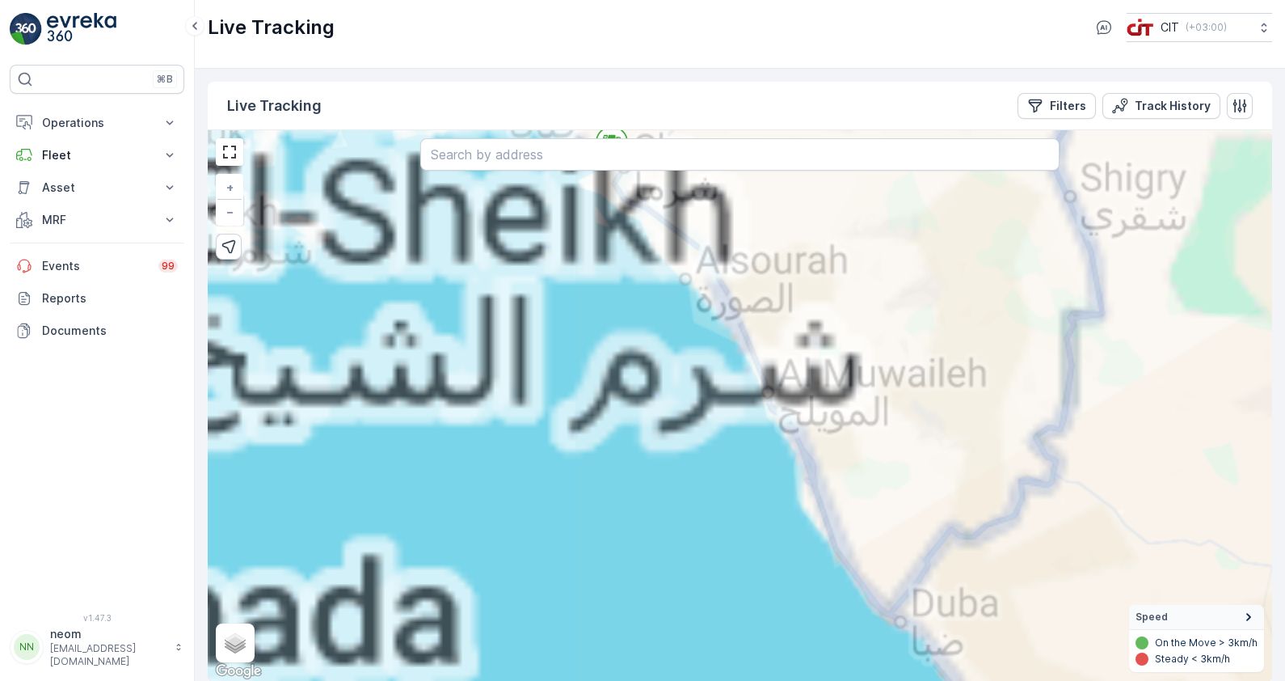 This screenshot has width=1285, height=681. What do you see at coordinates (235, 643) in the screenshot?
I see `a: Layers` at bounding box center [235, 643].